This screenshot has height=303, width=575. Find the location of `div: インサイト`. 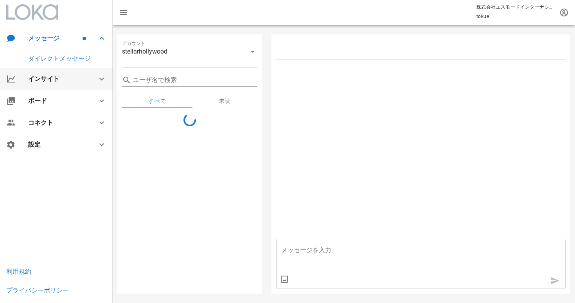

div: インサイト is located at coordinates (58, 79).